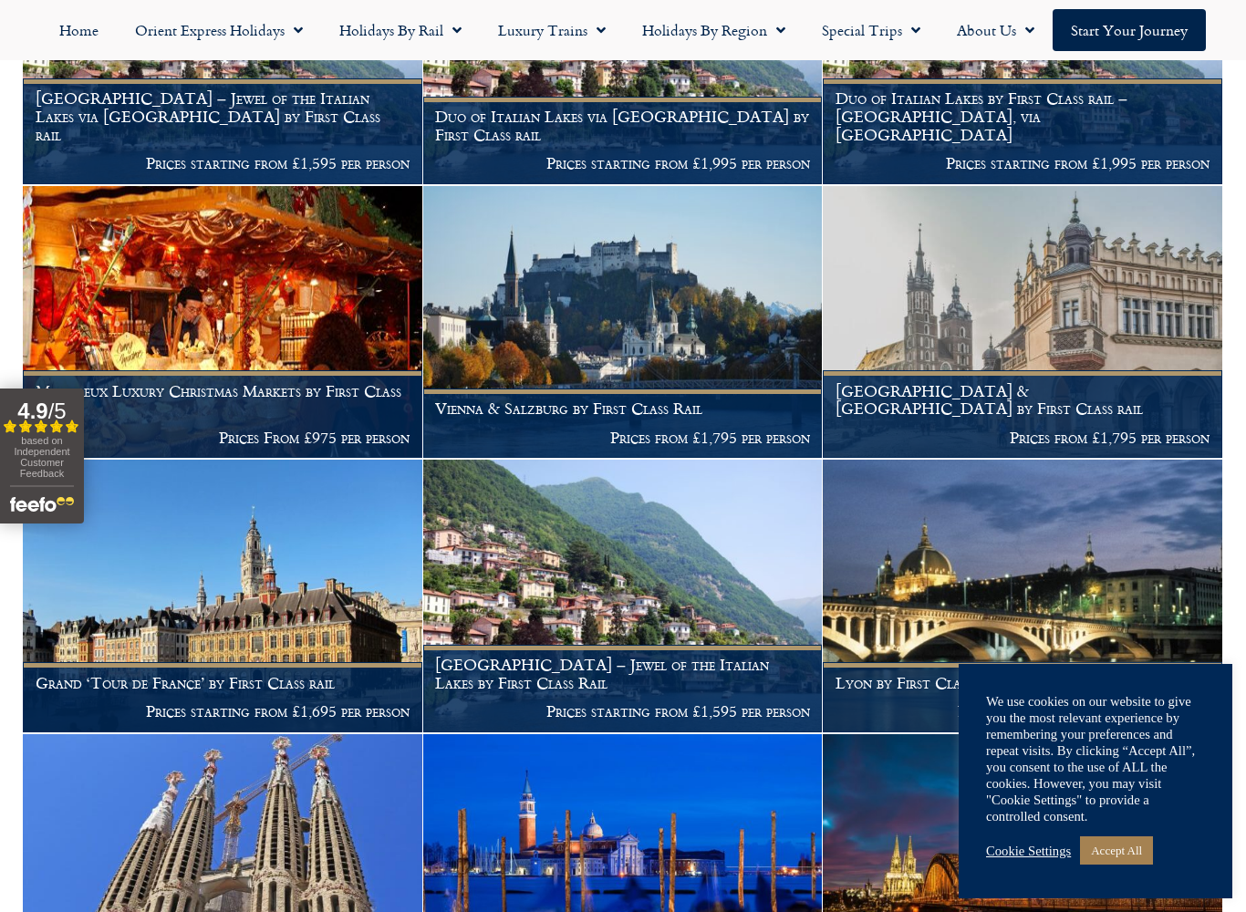  Describe the element at coordinates (223, 711) in the screenshot. I see `p: Prices starting from £1,695 per person` at that location.